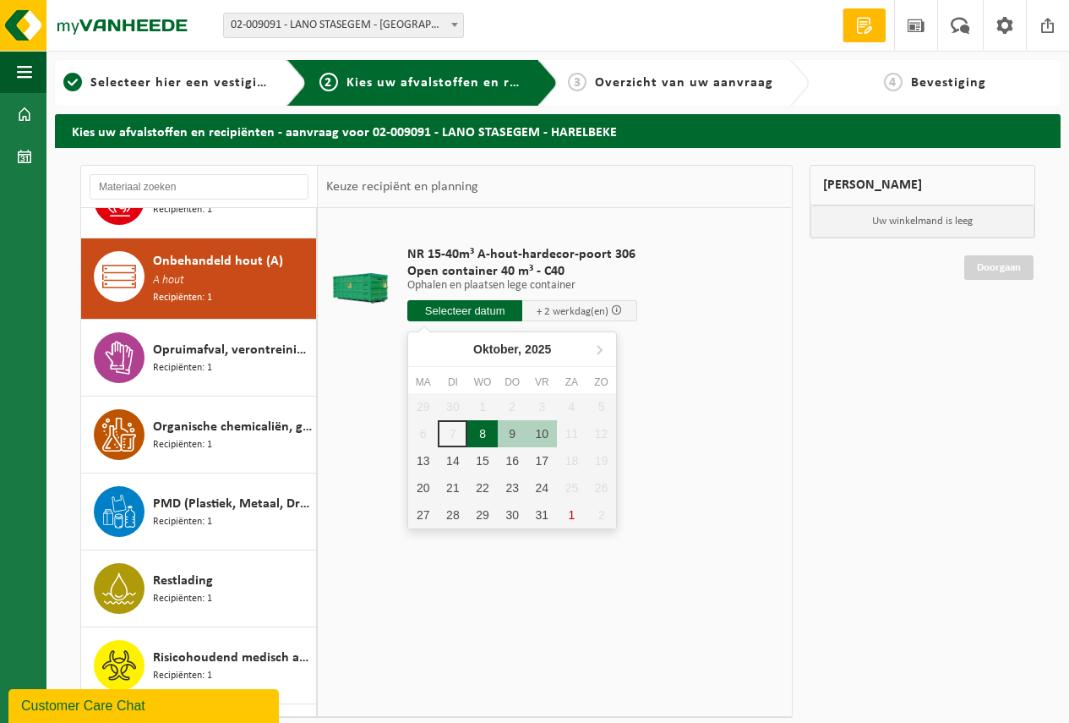 The width and height of the screenshot is (1069, 723). What do you see at coordinates (199, 358) in the screenshot?
I see `button: Opruimafval, verontreinigd met olie Recipiënten: 1` at bounding box center [199, 358].